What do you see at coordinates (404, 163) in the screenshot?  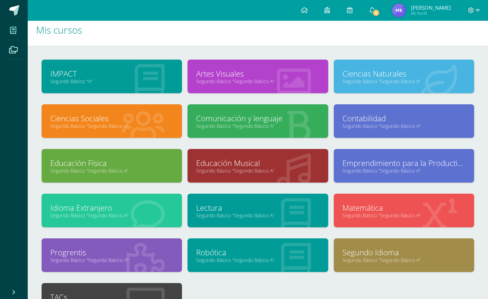 I see `a: Emprendimiento para la Productividad` at bounding box center [404, 163].